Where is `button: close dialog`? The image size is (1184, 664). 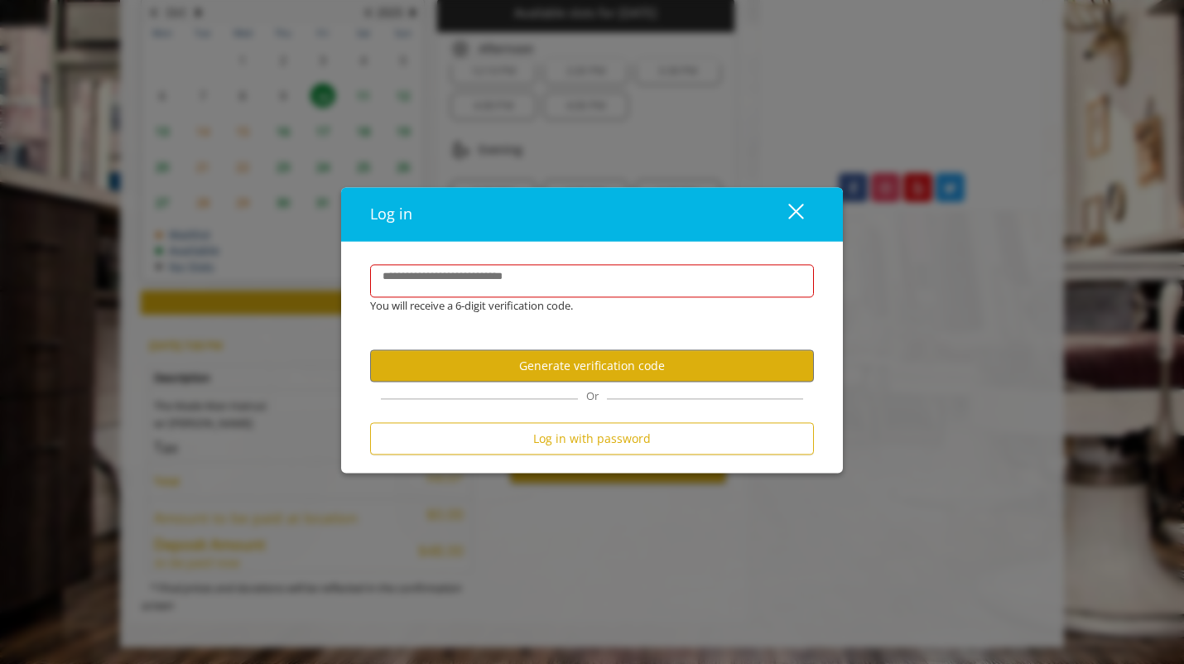 button: close dialog is located at coordinates (786, 215).